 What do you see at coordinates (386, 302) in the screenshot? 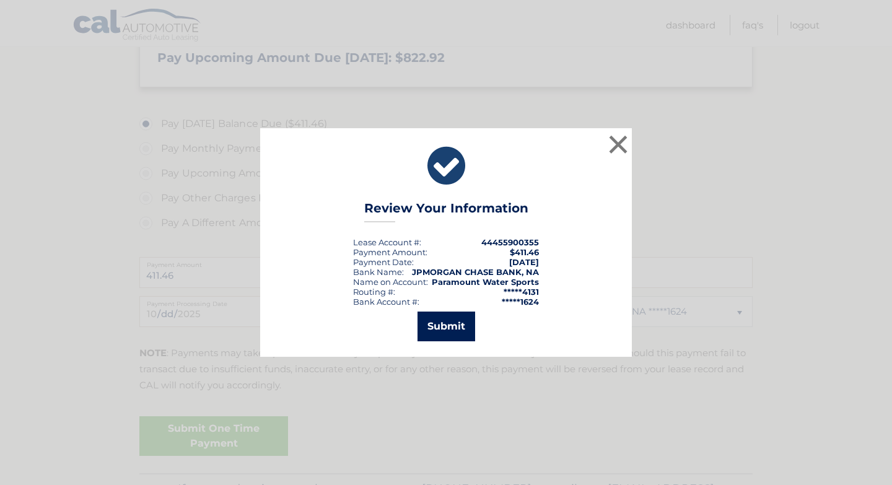
I see `div: Bank Account #:` at bounding box center [386, 302].